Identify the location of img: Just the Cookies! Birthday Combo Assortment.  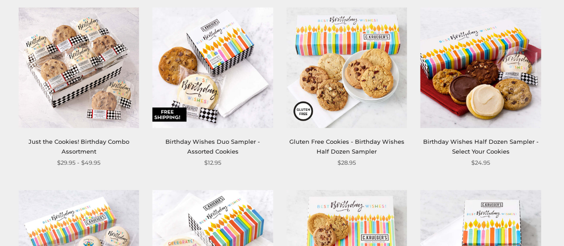
(79, 68).